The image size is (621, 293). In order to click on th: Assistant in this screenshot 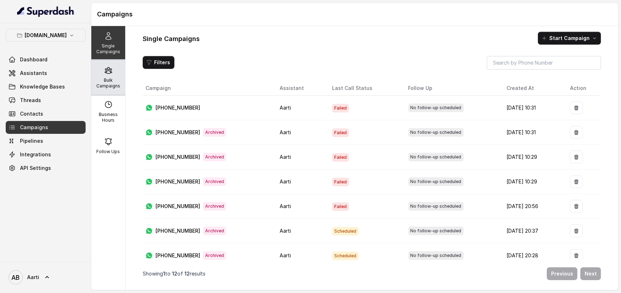, I will do `click(300, 88)`.